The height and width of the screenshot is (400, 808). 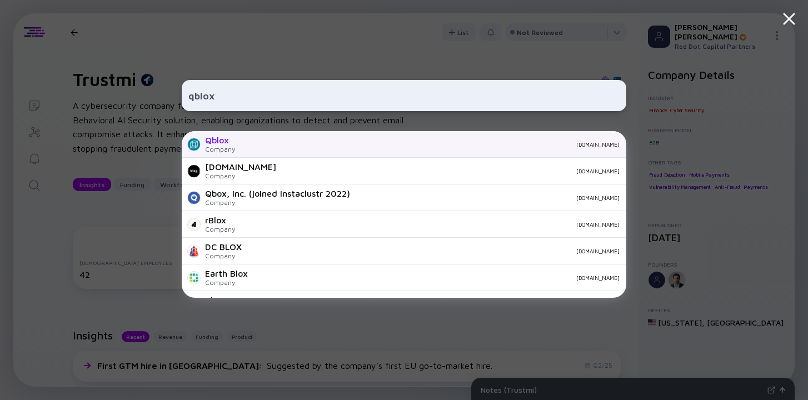 I want to click on input: Search Company or Investor..., so click(x=404, y=96).